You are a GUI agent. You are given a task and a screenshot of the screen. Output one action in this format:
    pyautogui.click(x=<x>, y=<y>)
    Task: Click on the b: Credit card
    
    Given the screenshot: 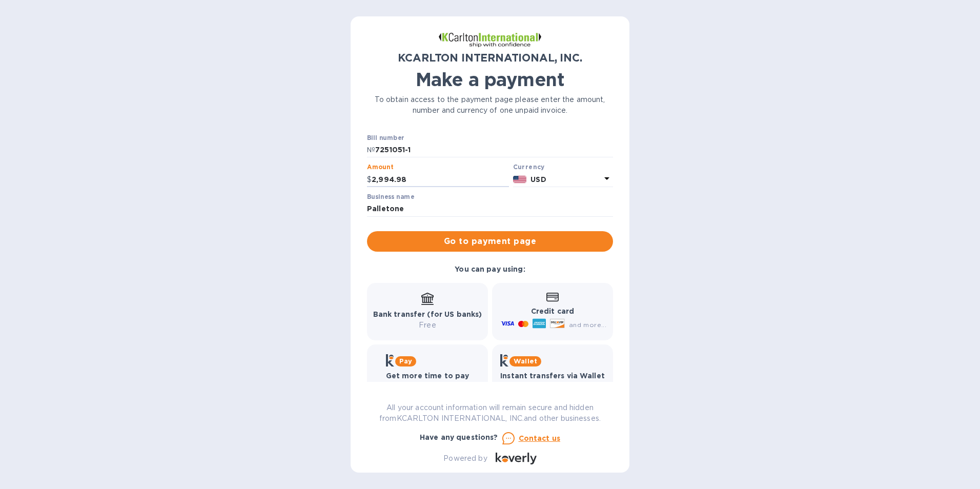 What is the action you would take?
    pyautogui.click(x=553, y=311)
    